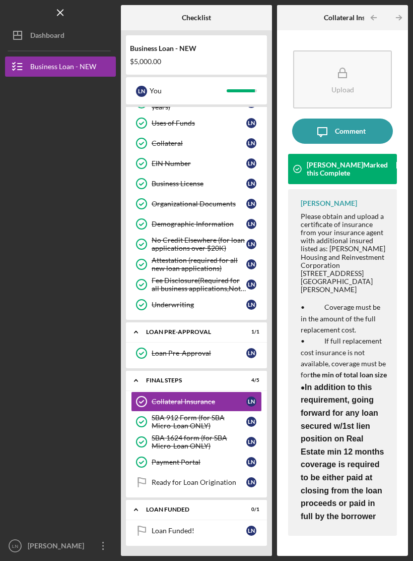 The width and height of the screenshot is (413, 561). Describe the element at coordinates (199, 183) in the screenshot. I see `div: Business License` at that location.